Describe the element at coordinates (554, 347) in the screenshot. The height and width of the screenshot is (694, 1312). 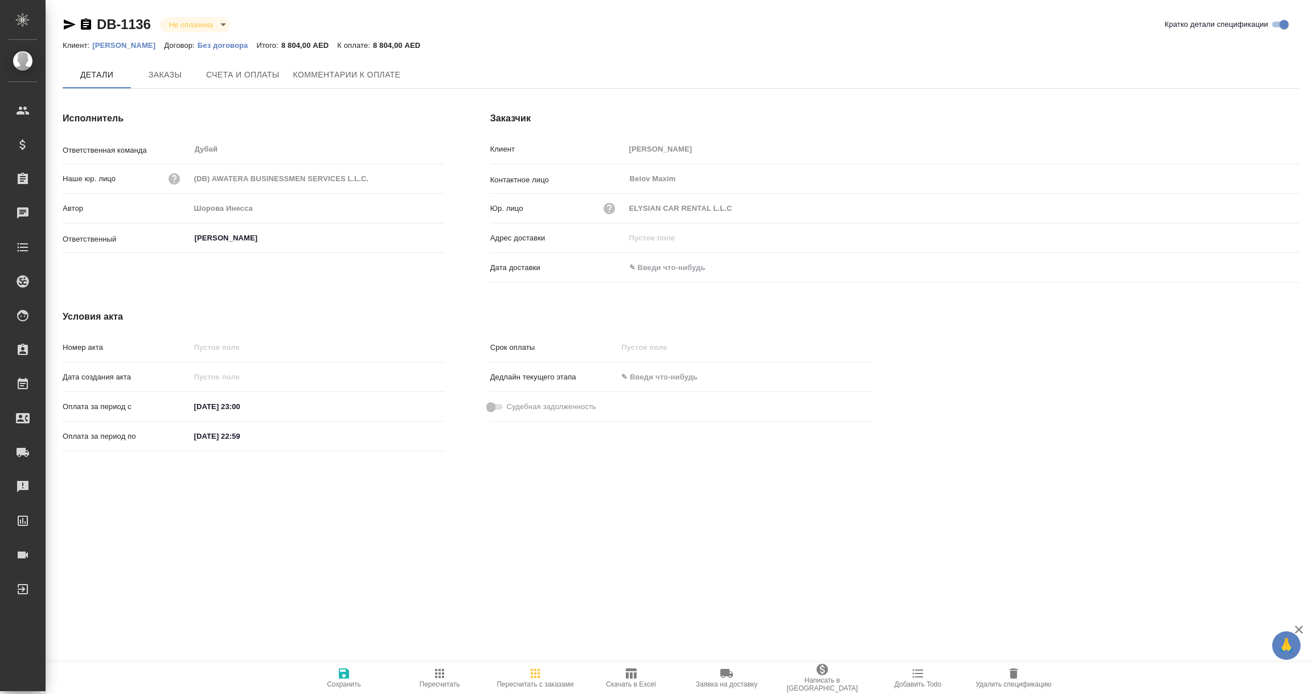
I see `p: Срок оплаты` at that location.